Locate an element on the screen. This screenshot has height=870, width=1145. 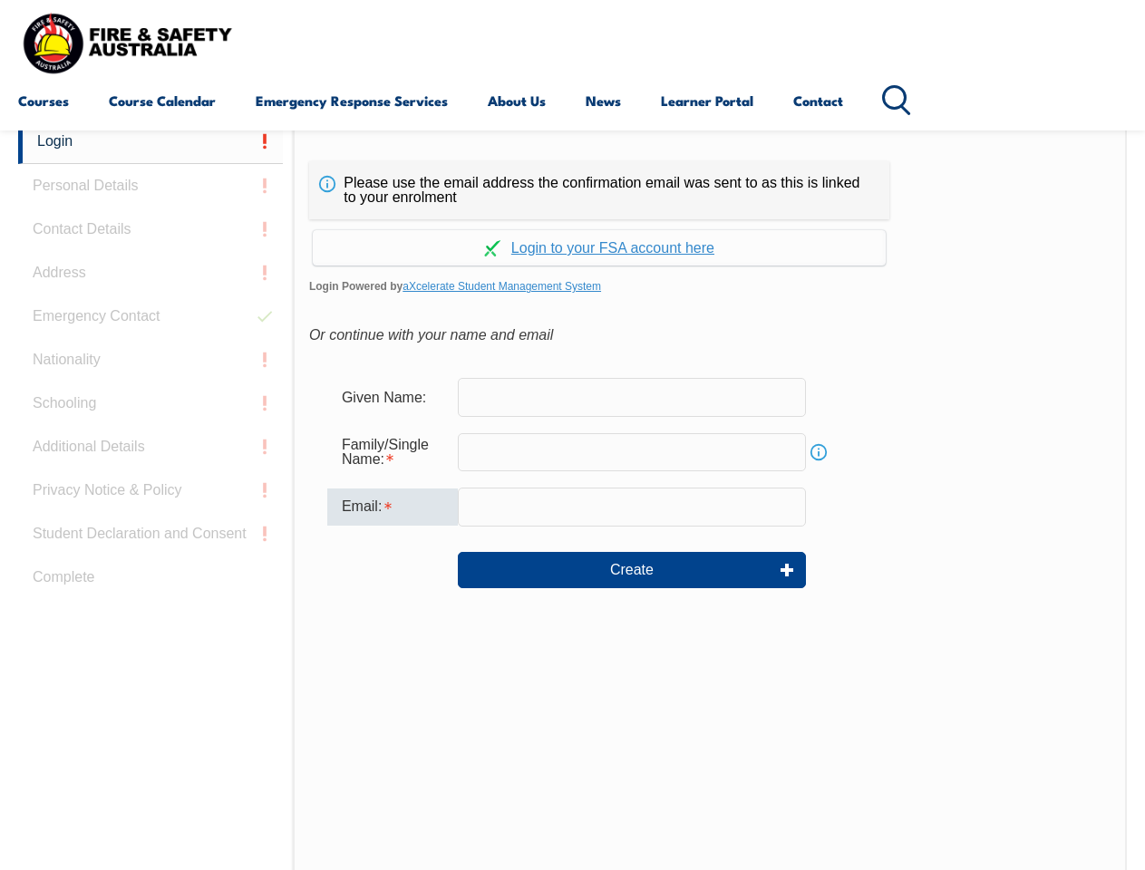
a: Learner Portal is located at coordinates (707, 101).